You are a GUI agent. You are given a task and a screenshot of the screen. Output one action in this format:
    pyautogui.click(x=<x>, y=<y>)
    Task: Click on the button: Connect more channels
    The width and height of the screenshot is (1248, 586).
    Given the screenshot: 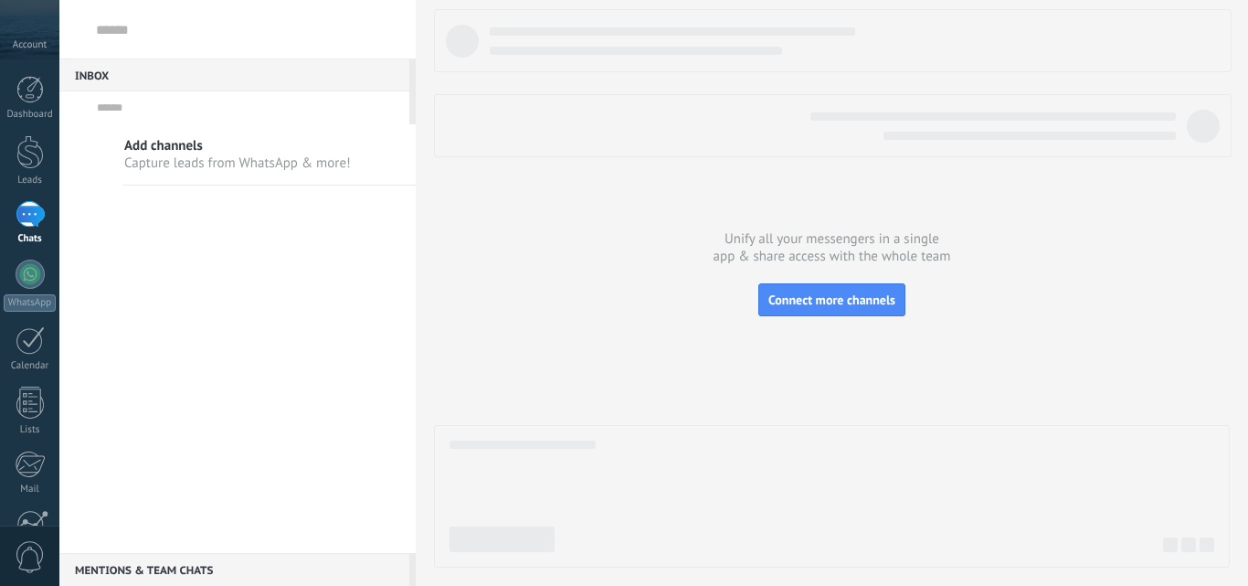 What is the action you would take?
    pyautogui.click(x=832, y=300)
    